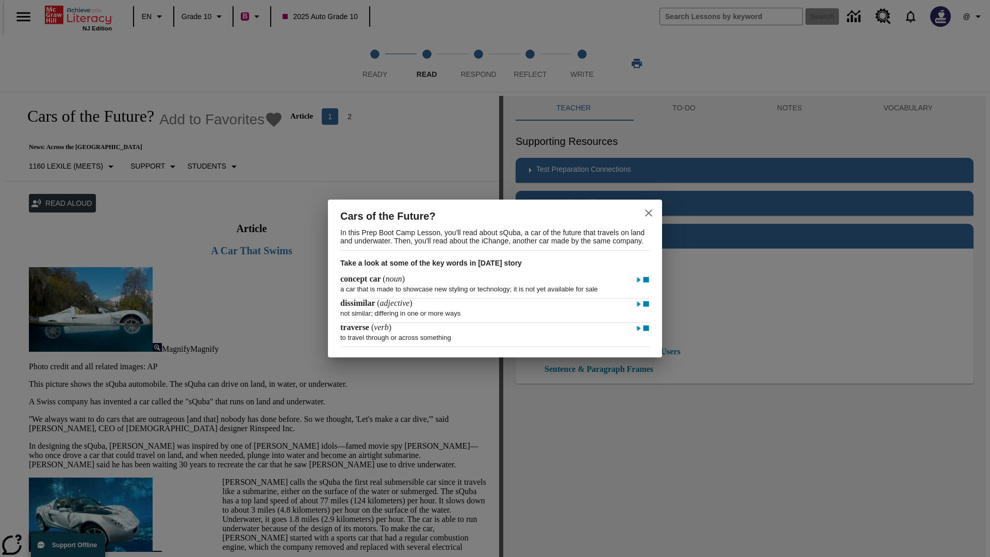 The image size is (990, 557). Describe the element at coordinates (381, 327) in the screenshot. I see `span: verb` at that location.